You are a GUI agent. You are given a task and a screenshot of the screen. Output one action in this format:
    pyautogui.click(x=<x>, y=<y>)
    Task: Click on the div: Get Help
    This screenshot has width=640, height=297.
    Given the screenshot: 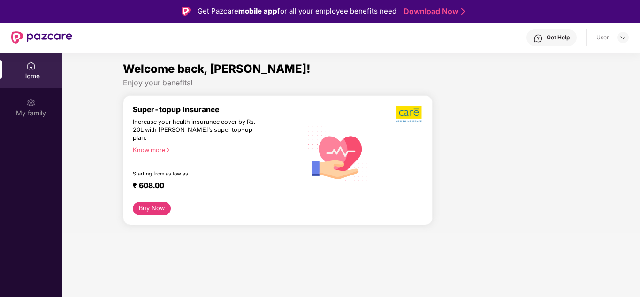 What is the action you would take?
    pyautogui.click(x=558, y=38)
    